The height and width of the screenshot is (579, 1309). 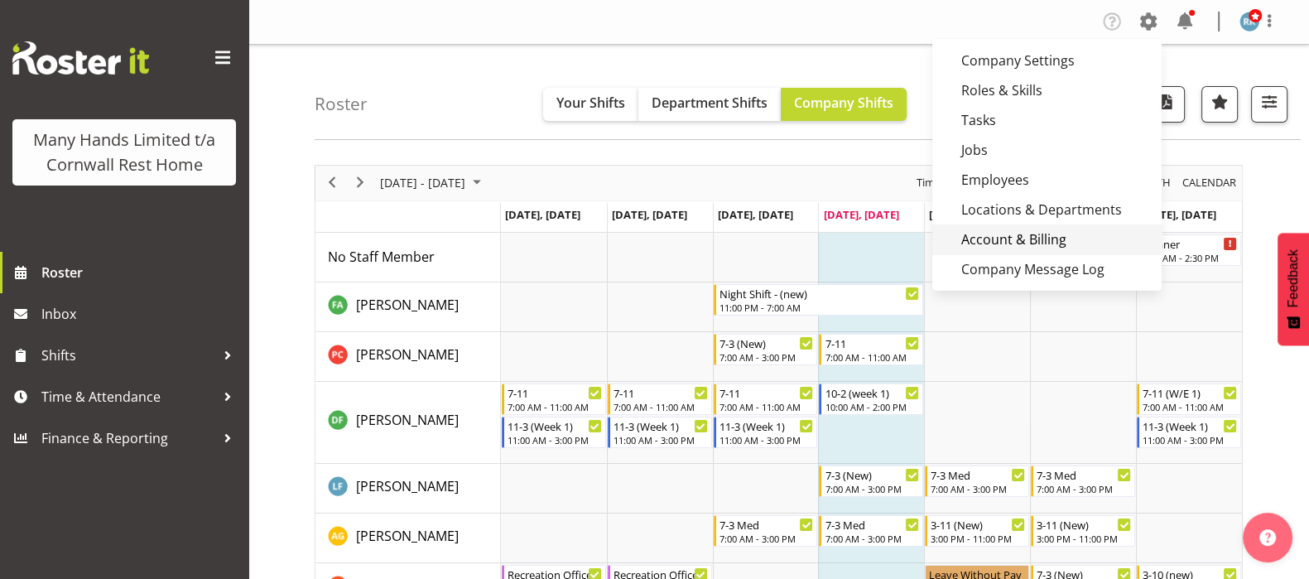 What do you see at coordinates (432, 183) in the screenshot?
I see `div: Sep 29 - Oct 05, 2025` at bounding box center [432, 183].